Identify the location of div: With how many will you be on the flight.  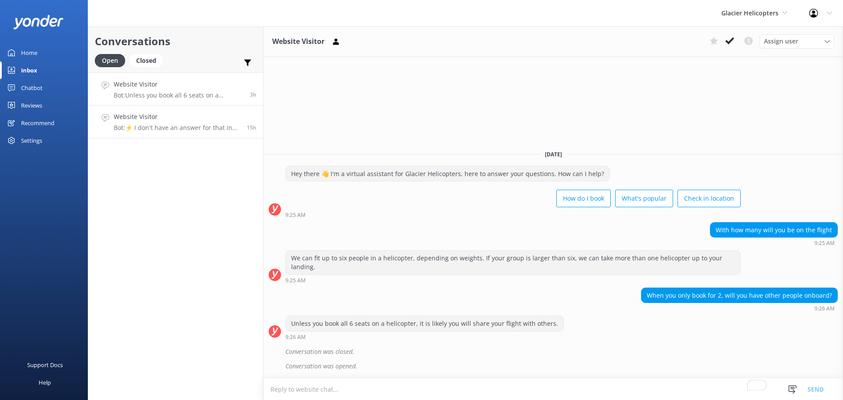
(774, 230).